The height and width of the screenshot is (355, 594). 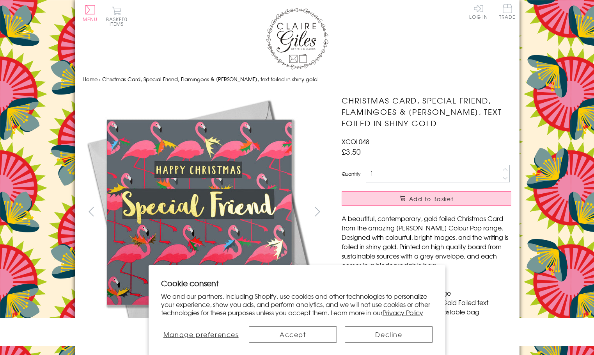 I want to click on button: Basket0 items, so click(x=117, y=16).